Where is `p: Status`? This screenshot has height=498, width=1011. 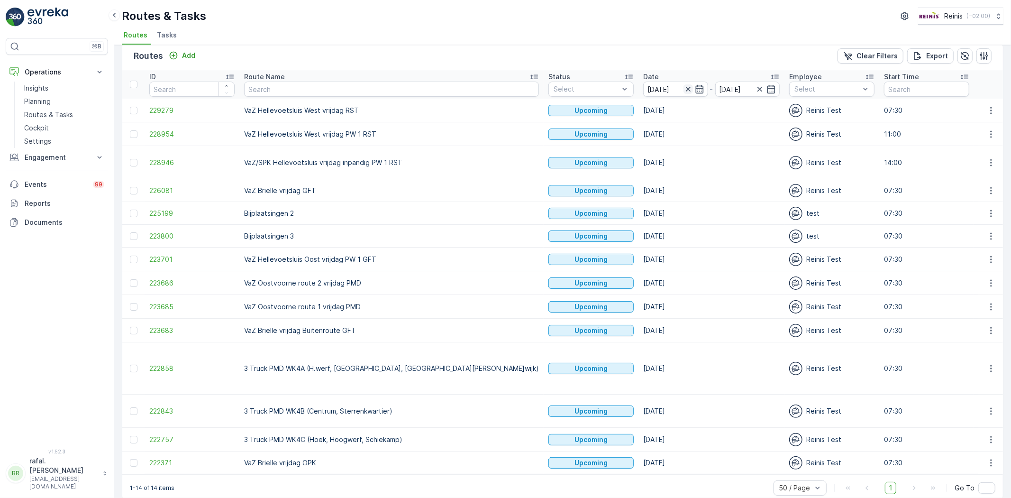 p: Status is located at coordinates (559, 77).